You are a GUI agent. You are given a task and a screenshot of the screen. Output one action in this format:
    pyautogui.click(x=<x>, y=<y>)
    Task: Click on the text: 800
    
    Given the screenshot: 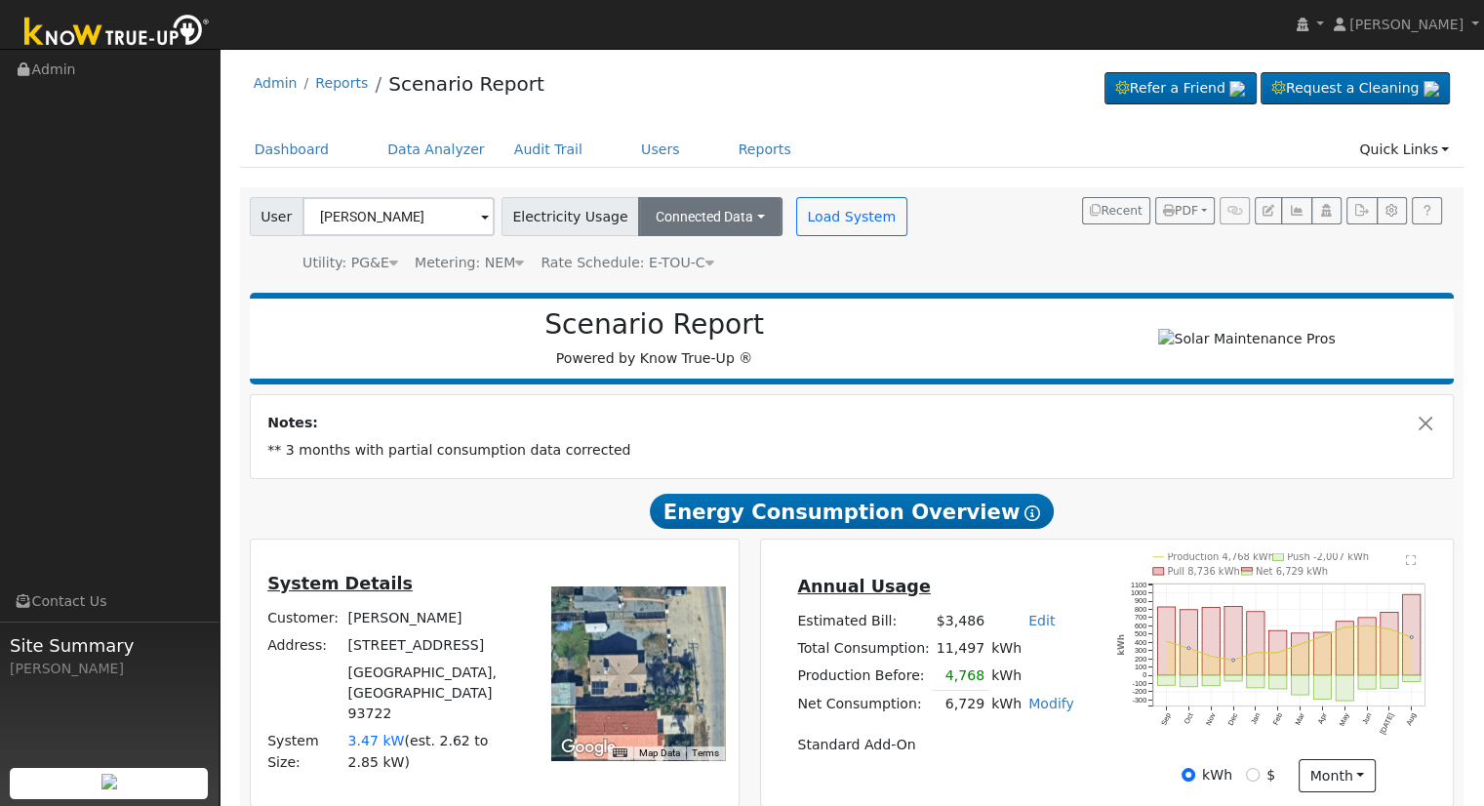 What is the action you would take?
    pyautogui.click(x=1140, y=609)
    